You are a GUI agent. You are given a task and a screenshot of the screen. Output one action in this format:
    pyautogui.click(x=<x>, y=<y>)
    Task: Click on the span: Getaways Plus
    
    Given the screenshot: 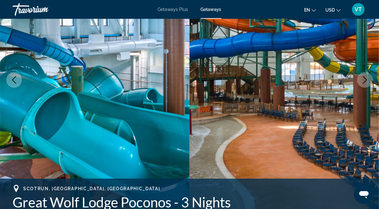 What is the action you would take?
    pyautogui.click(x=173, y=9)
    